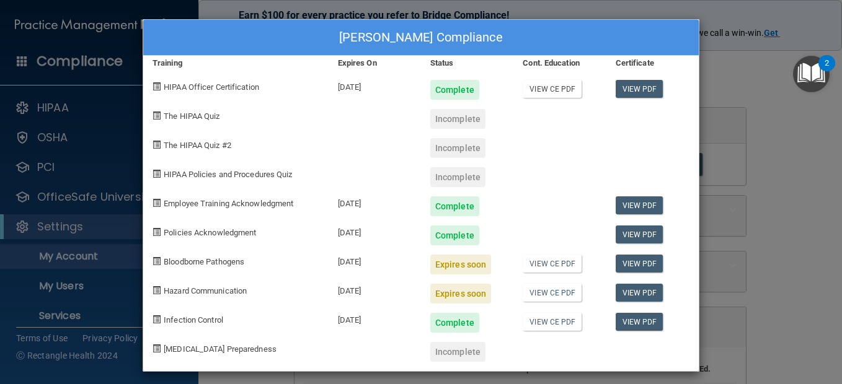 Image resolution: width=842 pixels, height=384 pixels. What do you see at coordinates (811, 74) in the screenshot?
I see `button: Open Resource Center, 2 new notifications` at bounding box center [811, 74].